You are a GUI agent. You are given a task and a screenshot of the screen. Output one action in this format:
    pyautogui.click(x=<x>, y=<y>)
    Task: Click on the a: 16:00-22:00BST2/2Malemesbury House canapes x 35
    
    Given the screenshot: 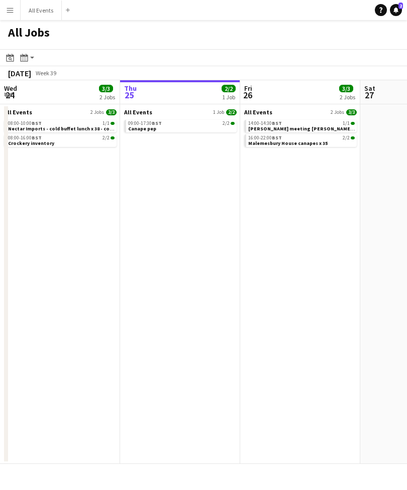 What is the action you would take?
    pyautogui.click(x=301, y=140)
    